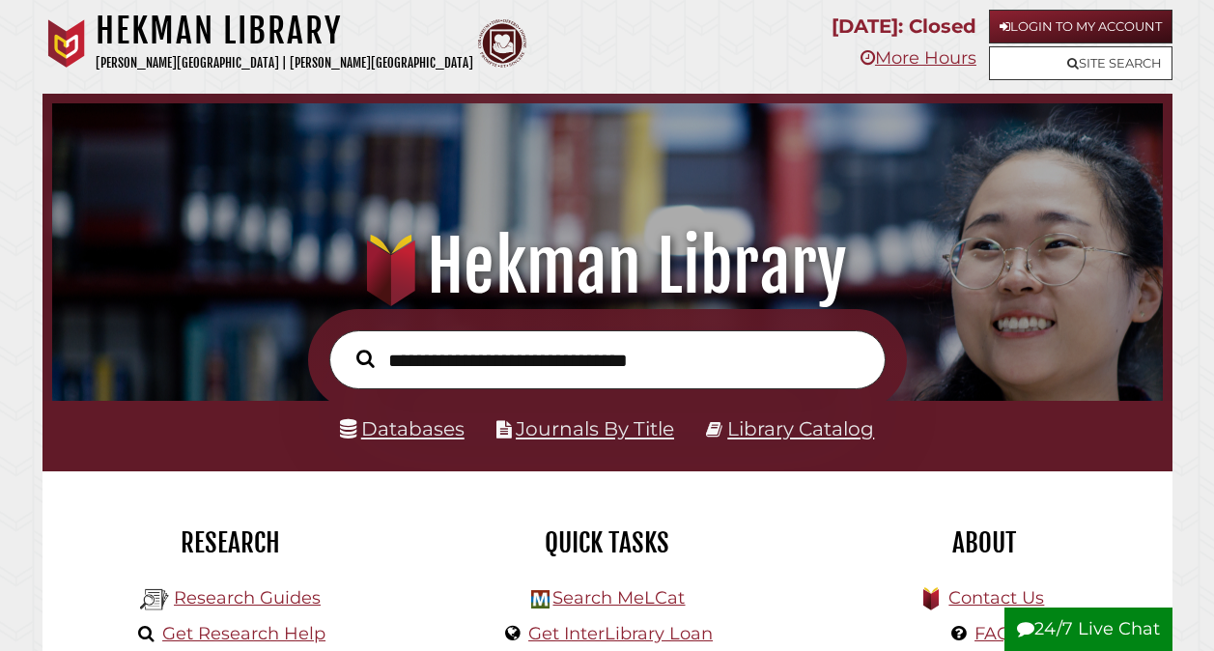  I want to click on a: Search MeLCat, so click(618, 598).